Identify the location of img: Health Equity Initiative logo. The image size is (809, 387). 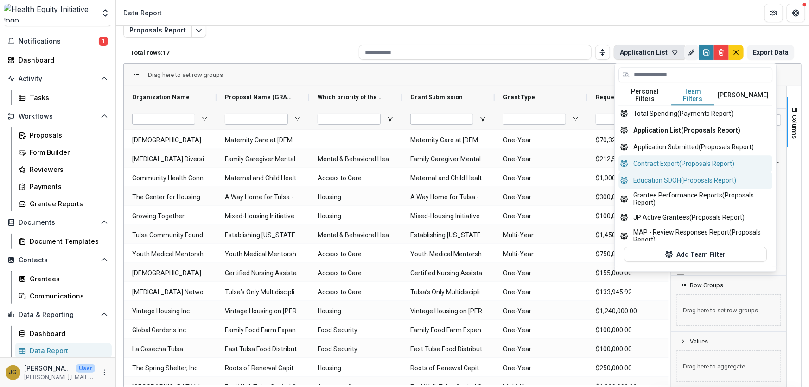
(49, 13).